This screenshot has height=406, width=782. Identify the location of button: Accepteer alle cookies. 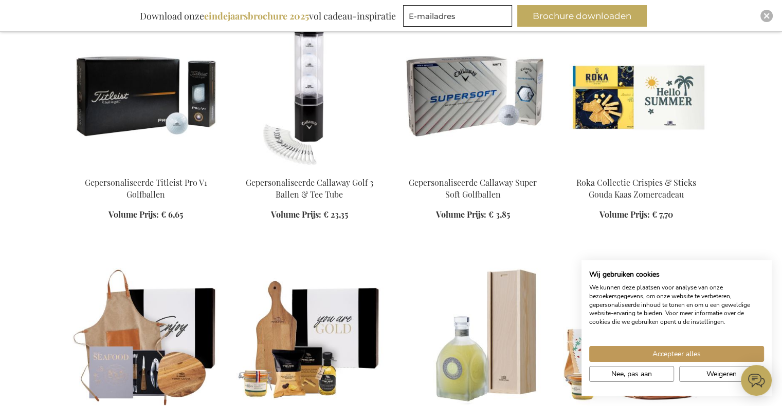
(676, 354).